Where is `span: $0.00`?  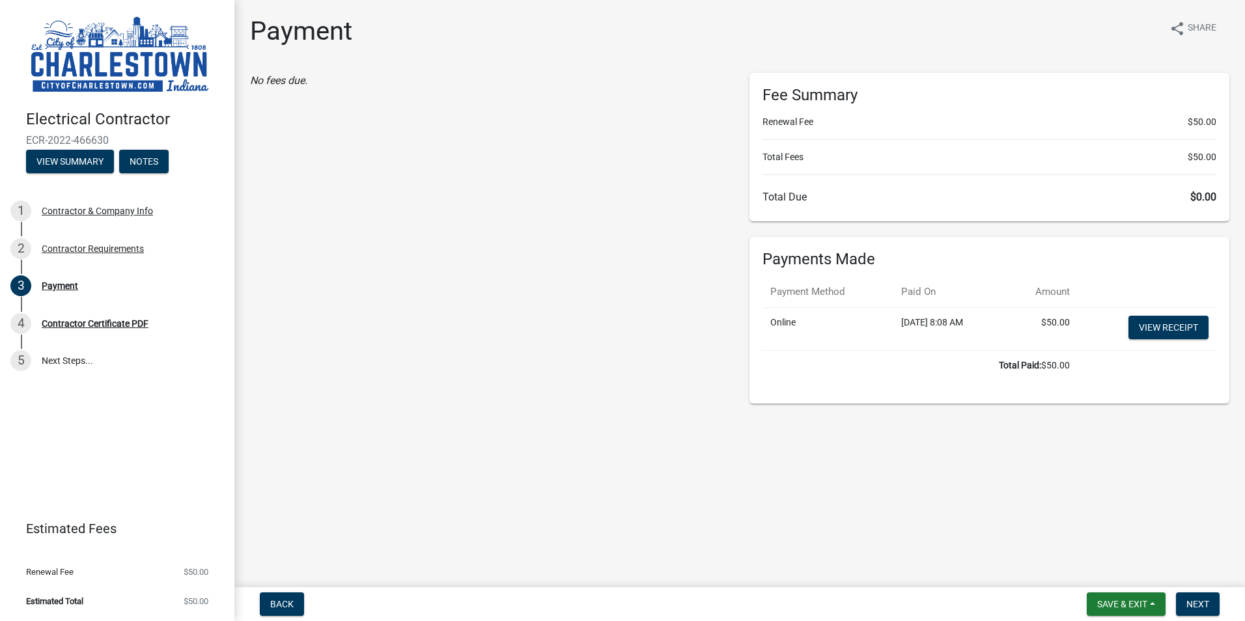 span: $0.00 is located at coordinates (1204, 197).